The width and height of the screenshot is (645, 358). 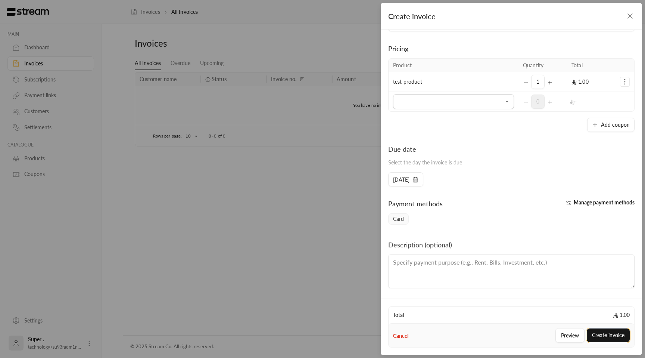 I want to click on th: Quantity, so click(x=543, y=65).